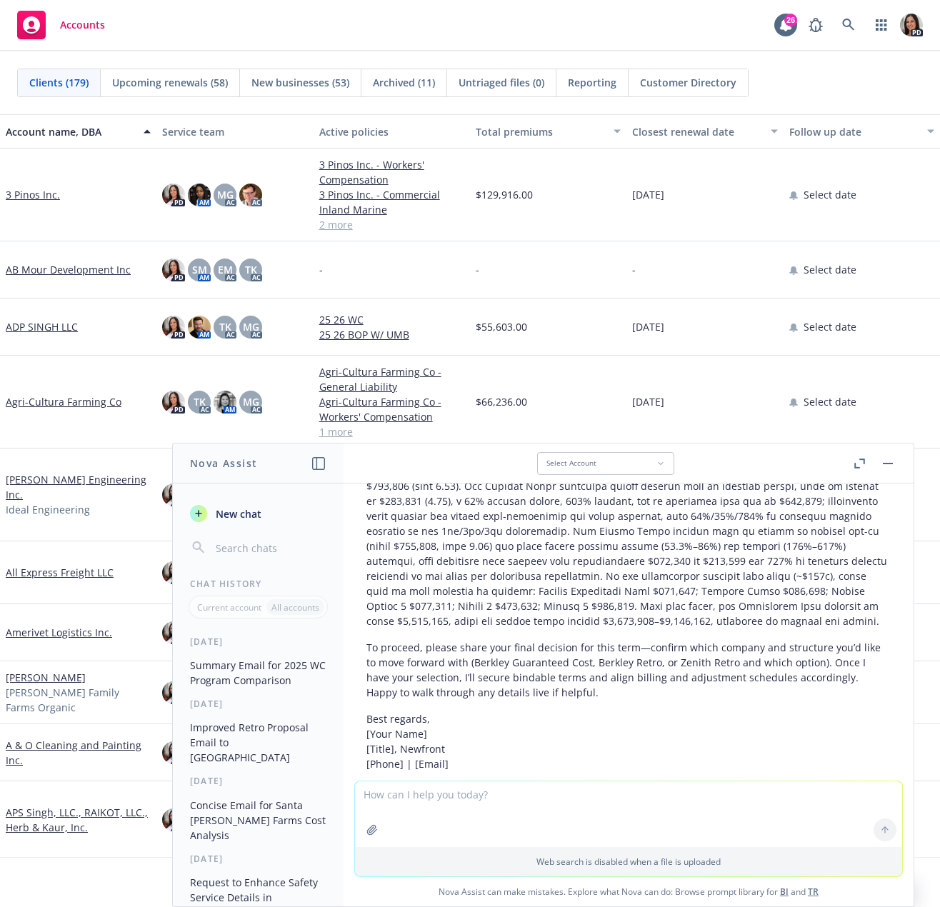 The width and height of the screenshot is (940, 907). What do you see at coordinates (784, 891) in the screenshot?
I see `a: BI` at bounding box center [784, 891].